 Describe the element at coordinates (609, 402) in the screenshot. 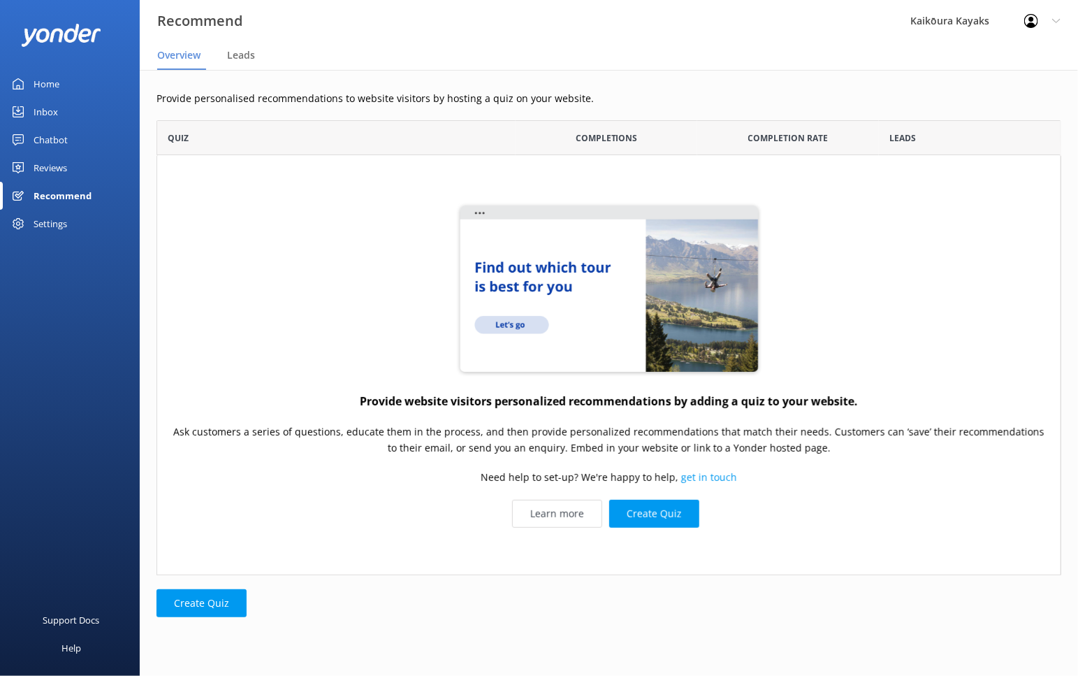

I see `h4: Provide website visitors personalized recommendations by adding a quiz to your website.` at that location.